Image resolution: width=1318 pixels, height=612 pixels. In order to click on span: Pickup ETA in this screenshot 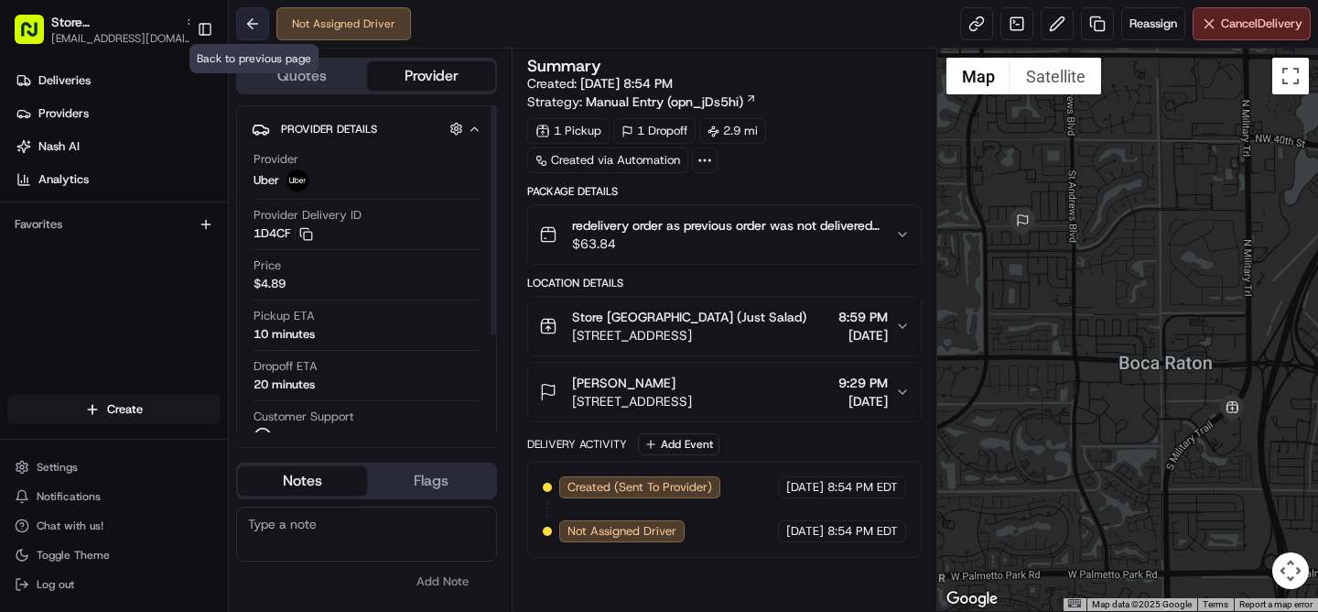, I will do `click(284, 316)`.